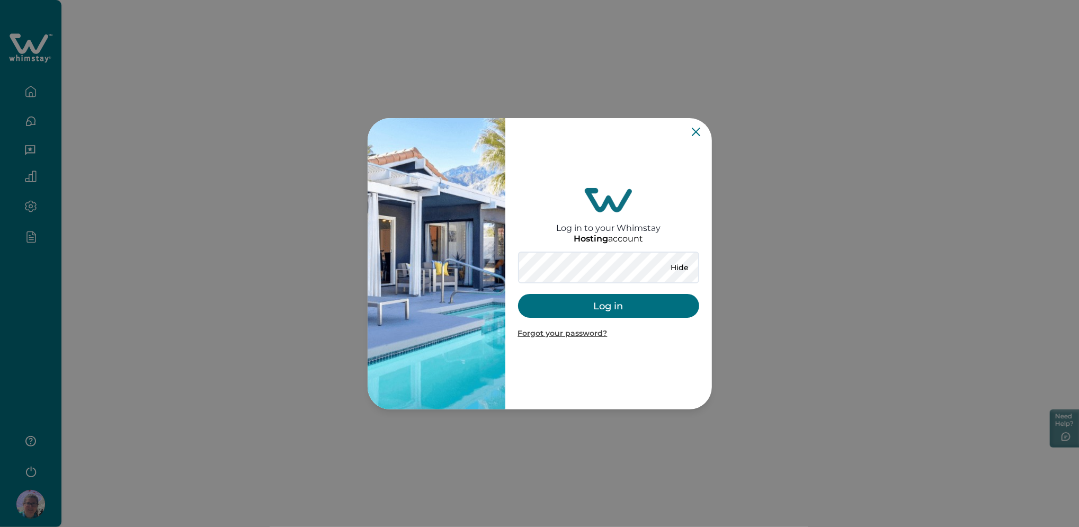 This screenshot has height=527, width=1079. Describe the element at coordinates (680, 267) in the screenshot. I see `button: Hide` at that location.